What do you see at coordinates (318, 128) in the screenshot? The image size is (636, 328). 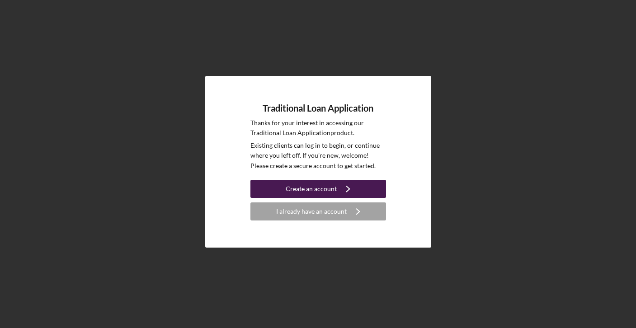 I see `p: Thanks for your interest in accessing our Traditional Loan Application product.` at bounding box center [318, 128].